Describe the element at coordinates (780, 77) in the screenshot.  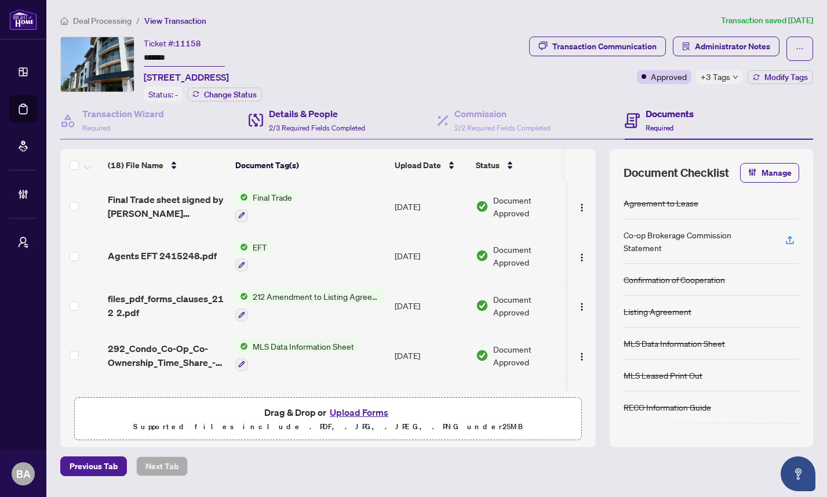
I see `button: Modify Tags` at that location.